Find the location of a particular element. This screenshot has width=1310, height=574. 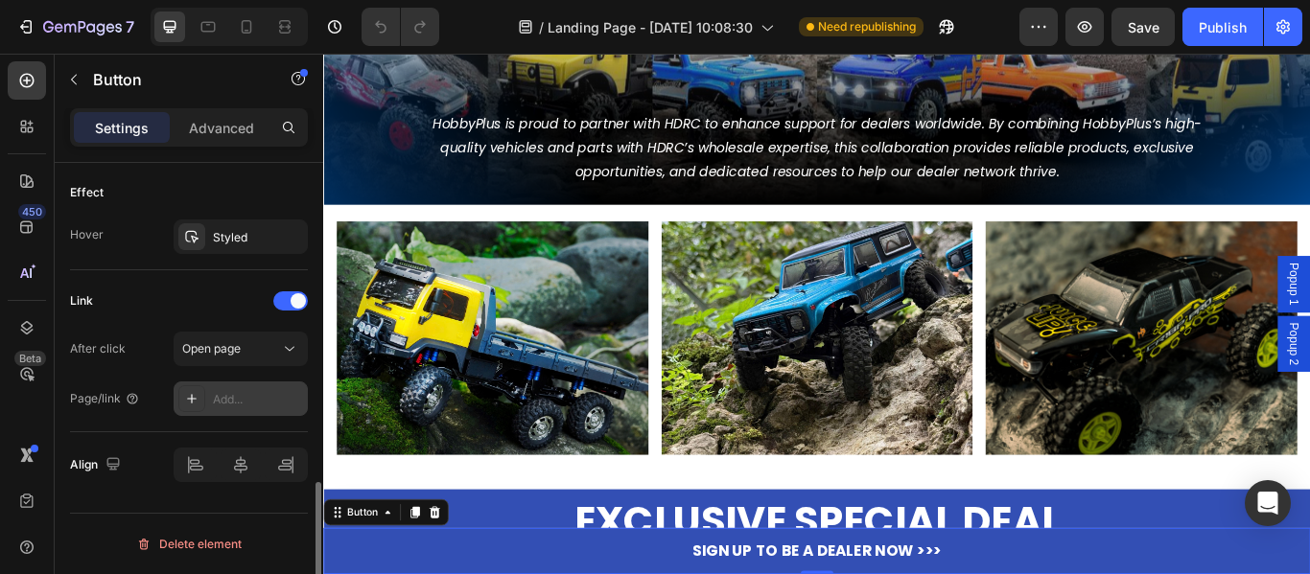

div: Align is located at coordinates (97, 465).